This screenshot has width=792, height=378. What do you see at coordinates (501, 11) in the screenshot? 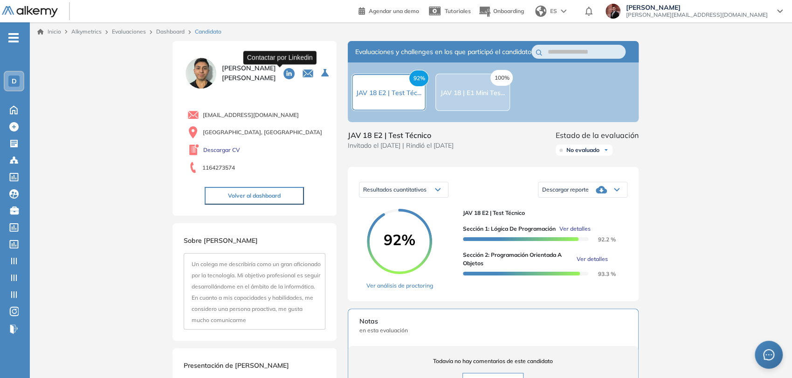
I see `button: Onboarding` at bounding box center [501, 11].